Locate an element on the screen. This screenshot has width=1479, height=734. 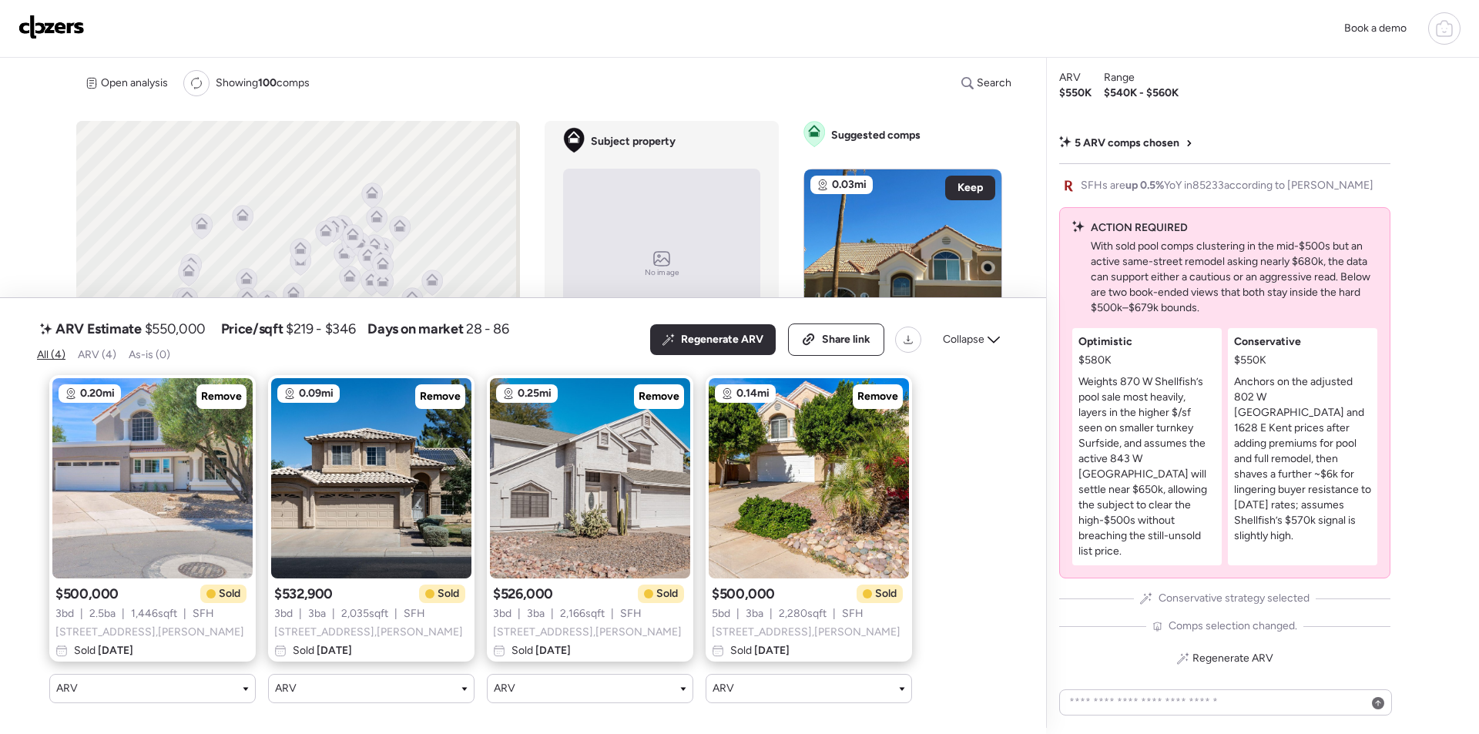
span: Conservative is located at coordinates (1267, 342).